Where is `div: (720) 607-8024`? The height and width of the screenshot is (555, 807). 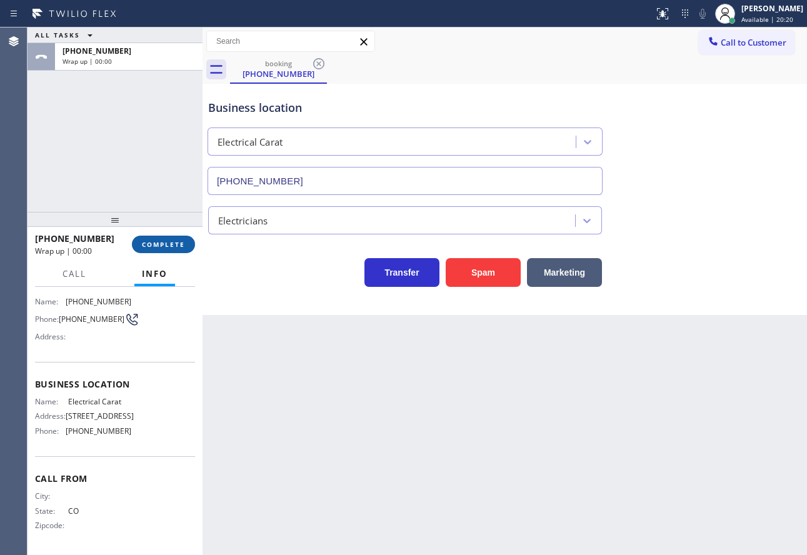
div: (720) 607-8024 is located at coordinates (278, 69).